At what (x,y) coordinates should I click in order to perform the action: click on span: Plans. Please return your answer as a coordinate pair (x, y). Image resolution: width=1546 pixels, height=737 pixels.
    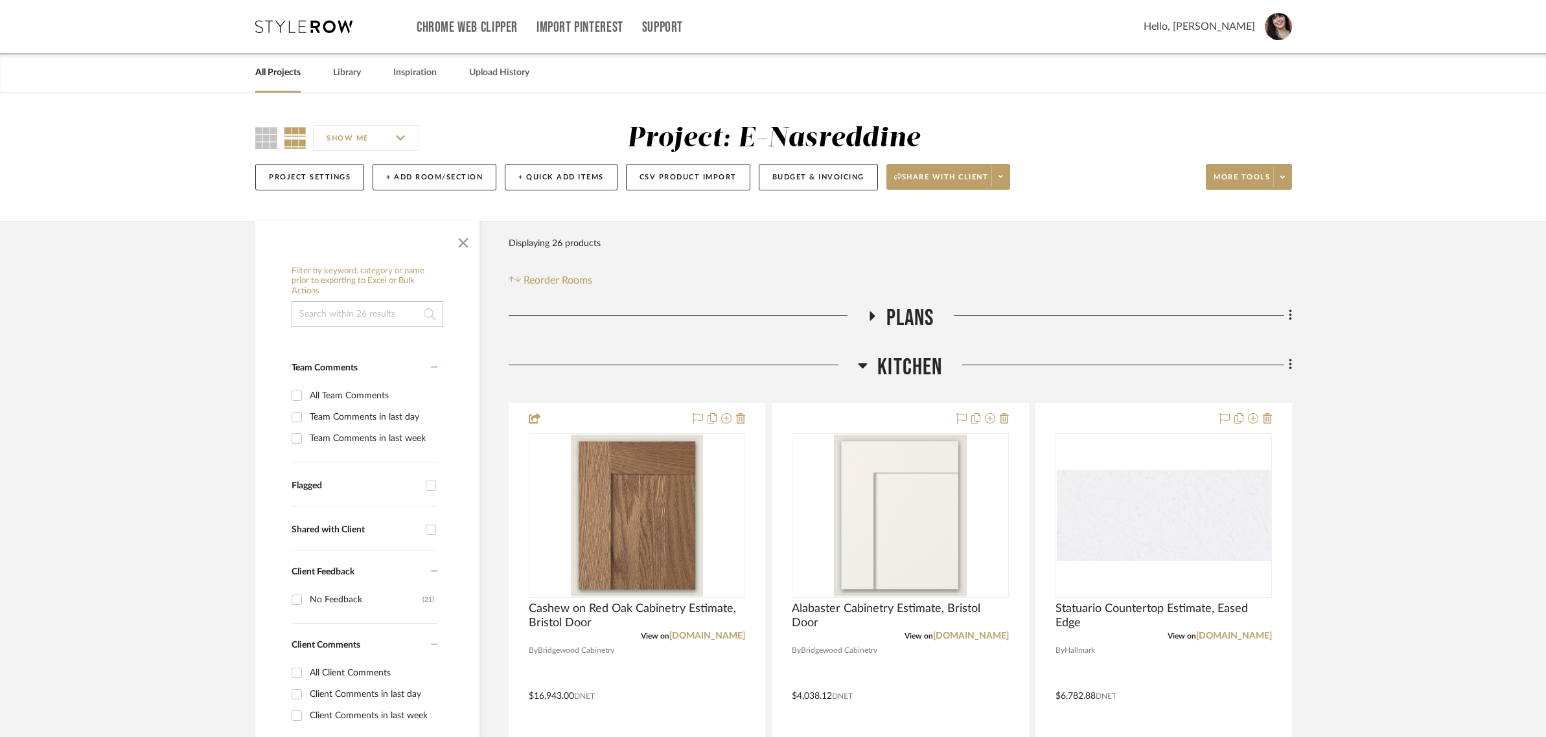
    Looking at the image, I should click on (910, 318).